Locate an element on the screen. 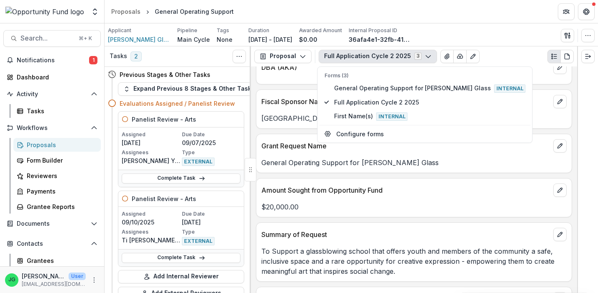 The width and height of the screenshot is (598, 293). span: Contacts is located at coordinates (52, 244).